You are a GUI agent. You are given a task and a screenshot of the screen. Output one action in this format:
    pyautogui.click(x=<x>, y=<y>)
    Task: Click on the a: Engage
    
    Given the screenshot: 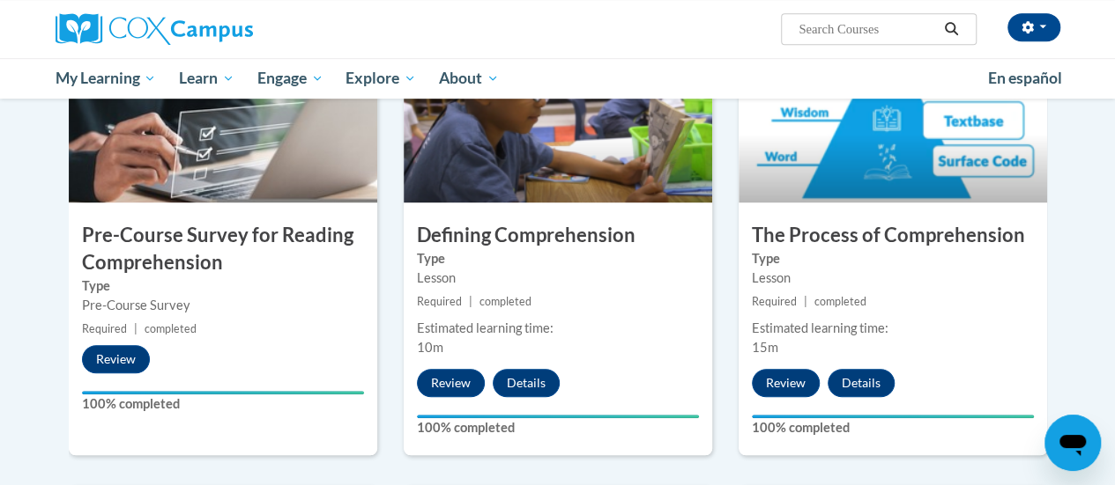 What is the action you would take?
    pyautogui.click(x=290, y=78)
    